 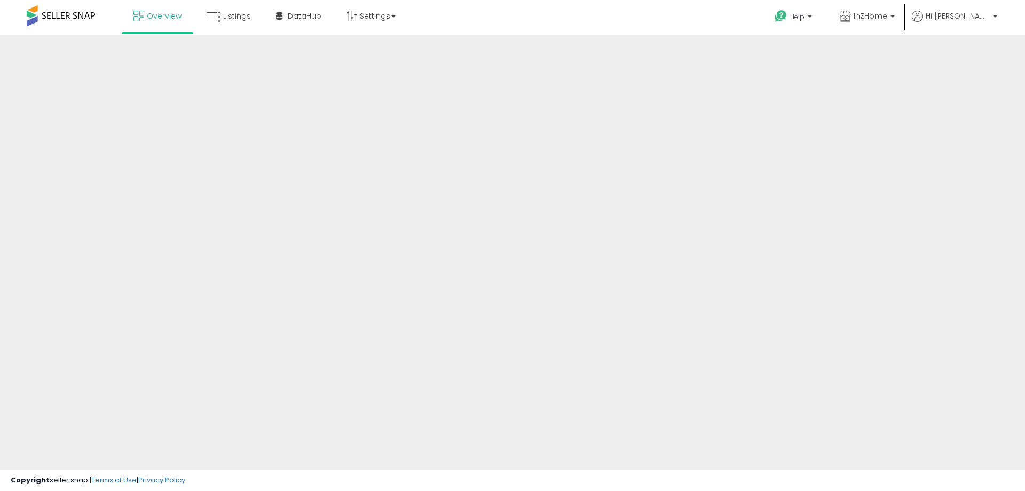 What do you see at coordinates (871, 16) in the screenshot?
I see `span: InZHome` at bounding box center [871, 16].